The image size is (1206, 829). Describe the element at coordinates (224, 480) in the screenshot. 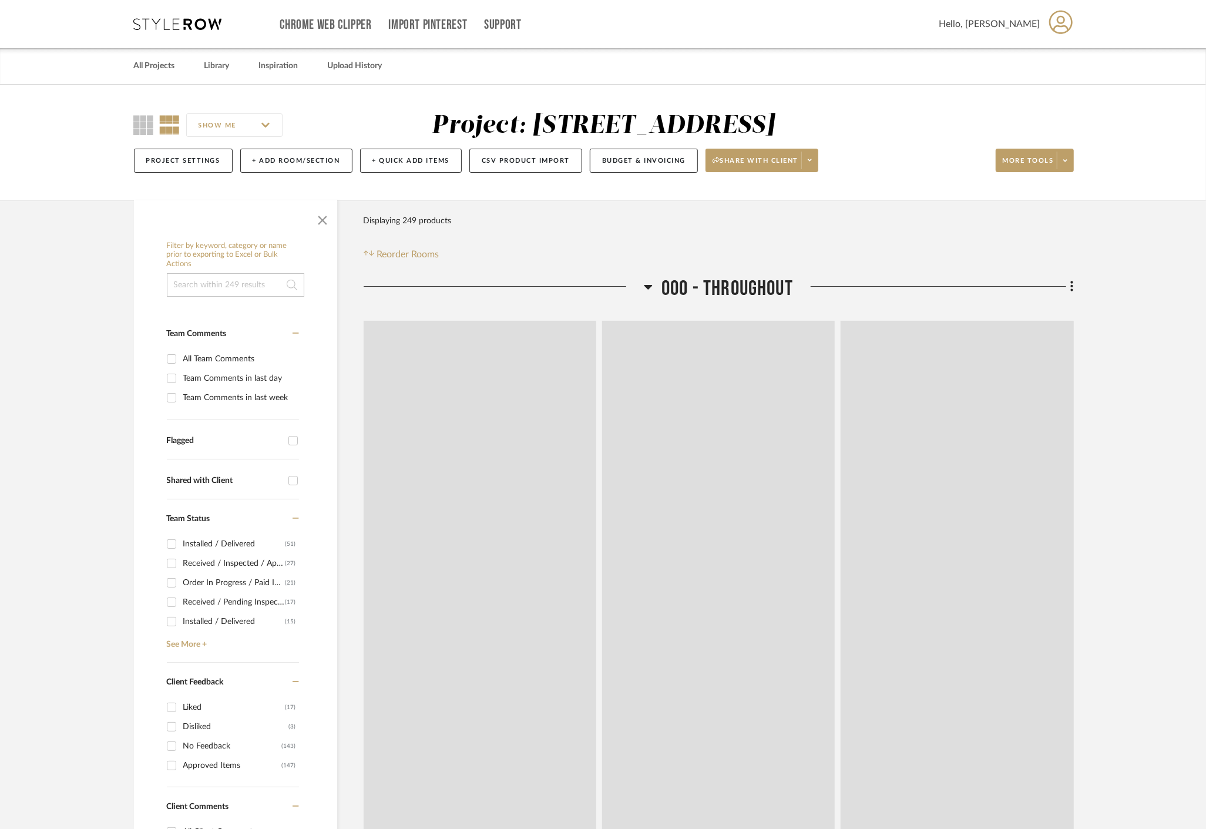

I see `div: Shared with Client` at that location.